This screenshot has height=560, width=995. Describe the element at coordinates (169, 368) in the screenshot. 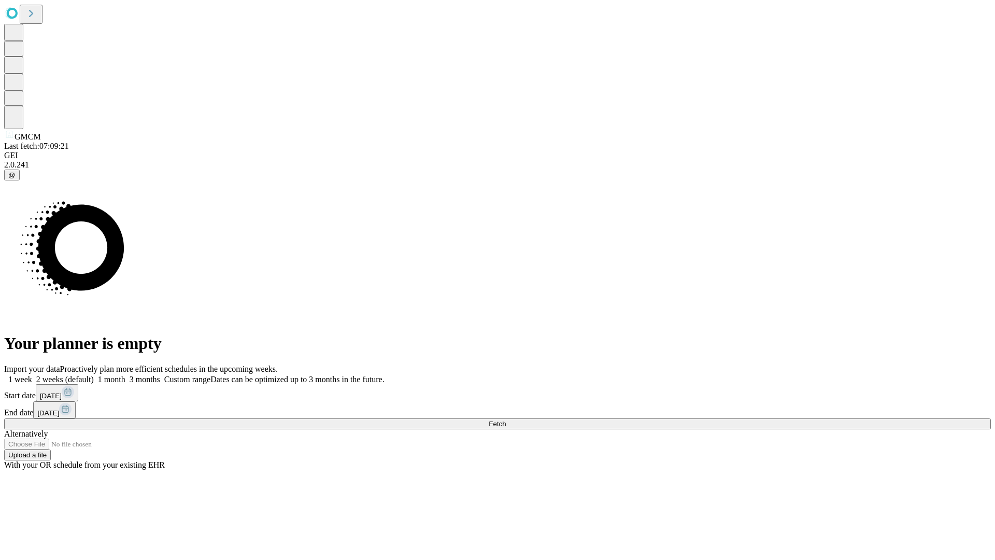

I see `span: Proactively plan more efficient schedules in the upcoming weeks.` at that location.